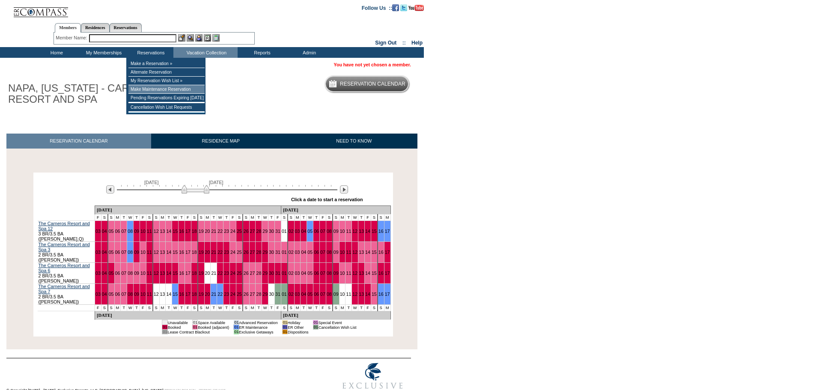 This screenshot has width=822, height=390. I want to click on span: You have not yet chosen a member., so click(373, 65).